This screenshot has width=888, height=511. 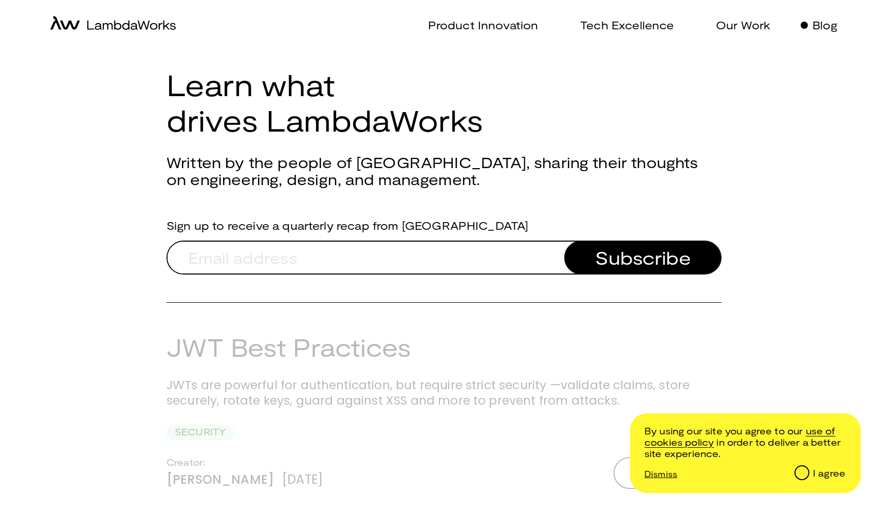 What do you see at coordinates (825, 25) in the screenshot?
I see `p: Blog` at bounding box center [825, 25].